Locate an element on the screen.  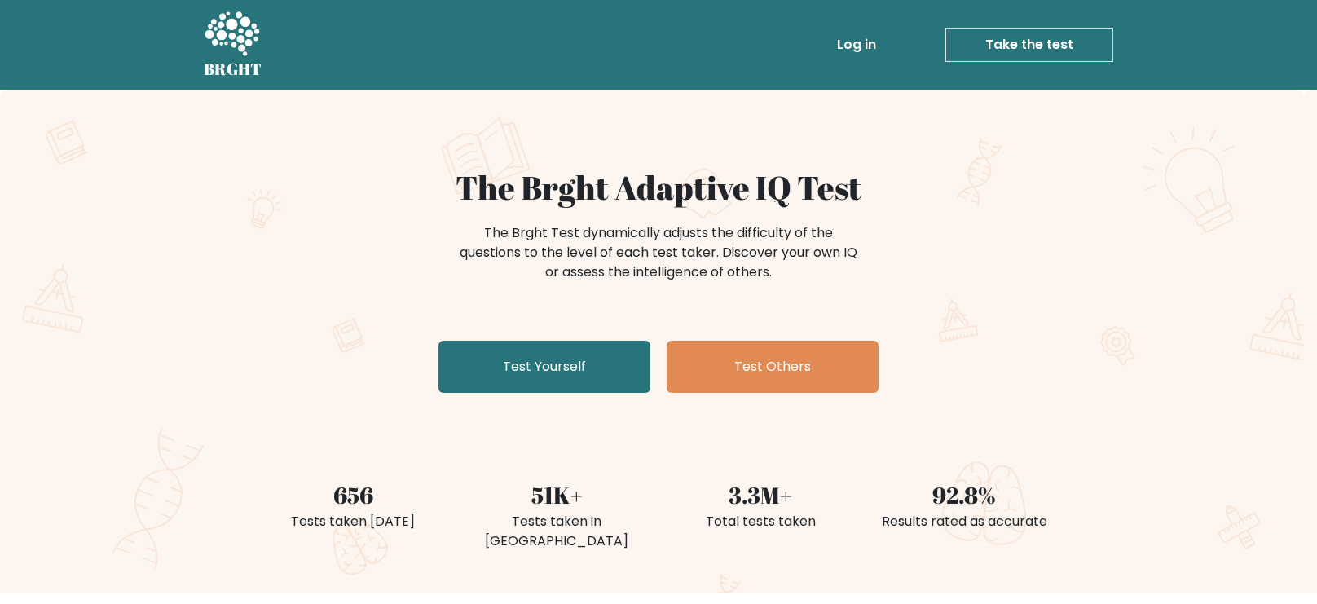
h5: BRGHT is located at coordinates (233, 69).